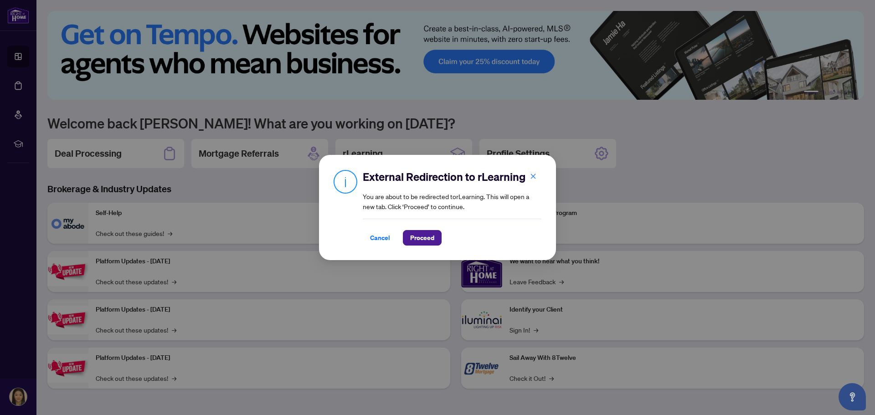  What do you see at coordinates (422, 238) in the screenshot?
I see `span: Proceed` at bounding box center [422, 238].